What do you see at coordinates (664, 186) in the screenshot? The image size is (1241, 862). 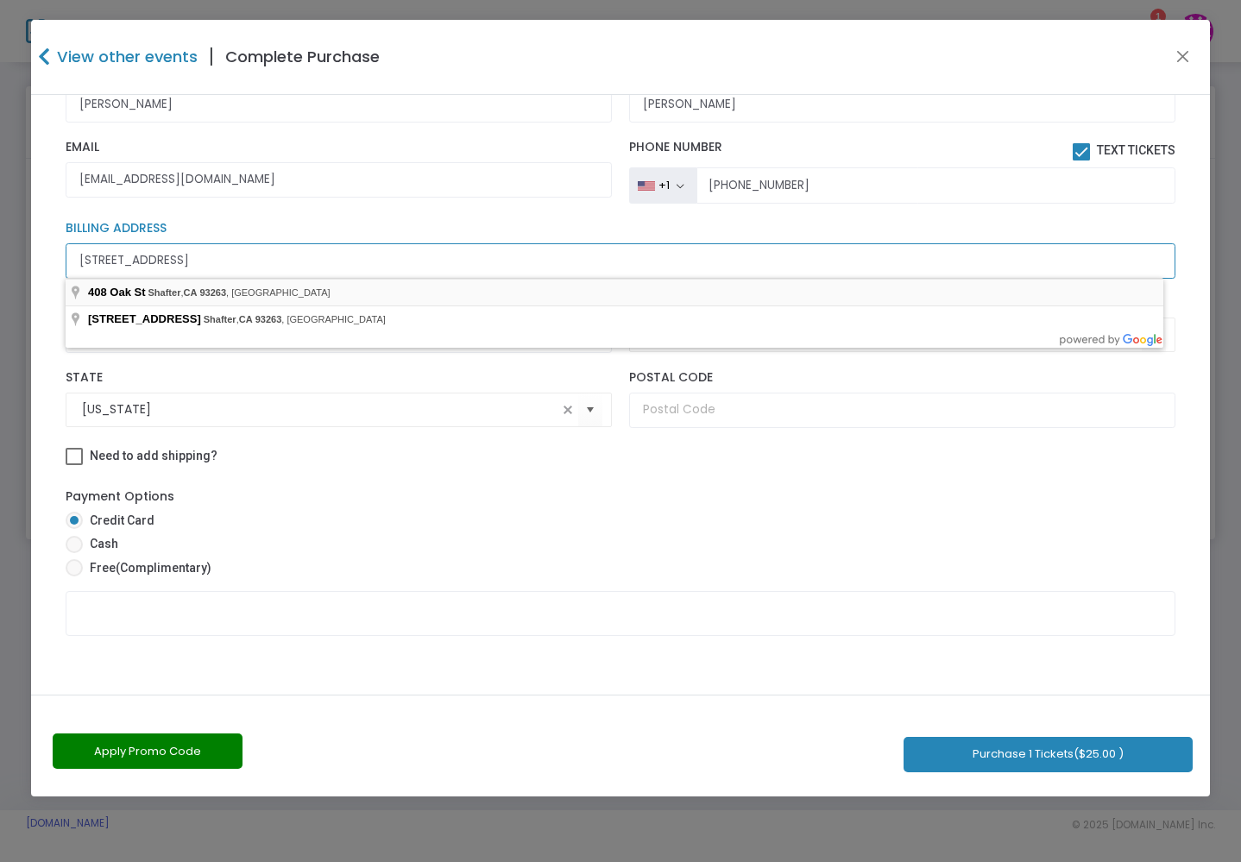 I see `div: +1` at bounding box center [664, 186].